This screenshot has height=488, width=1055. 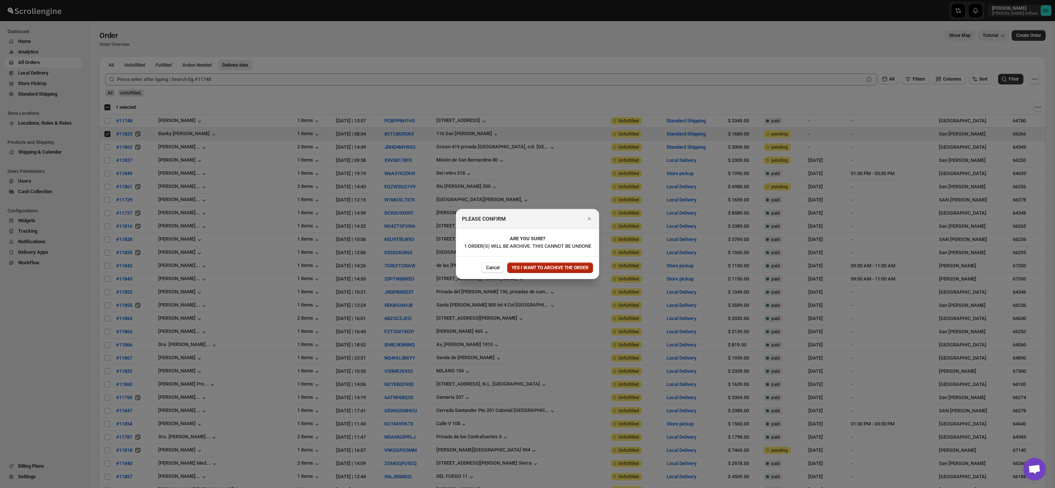 I want to click on button: Close, so click(x=589, y=219).